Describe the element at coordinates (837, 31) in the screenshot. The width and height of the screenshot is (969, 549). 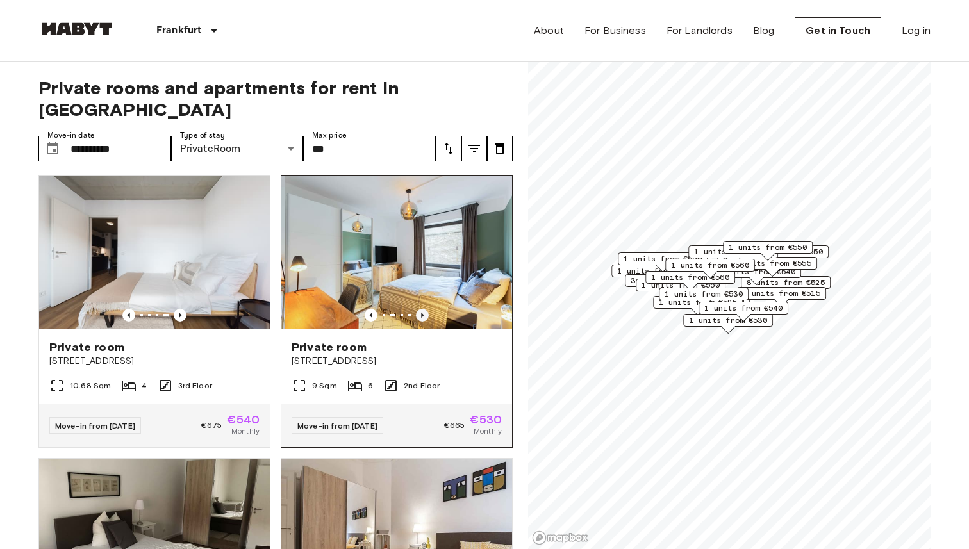
I see `a: Get in Touch` at that location.